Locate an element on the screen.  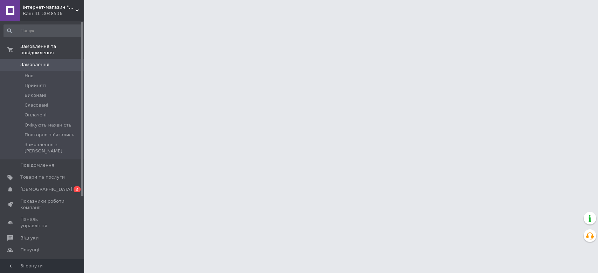
span: 2 is located at coordinates (77, 189).